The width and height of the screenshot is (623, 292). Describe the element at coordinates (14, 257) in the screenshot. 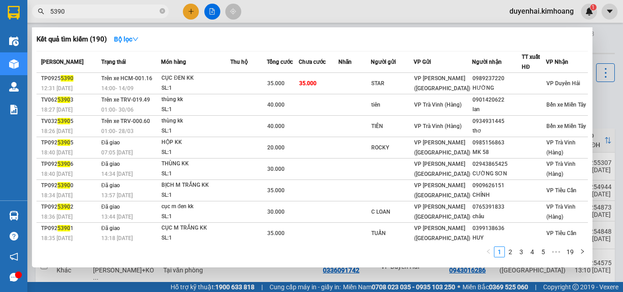

I see `span: notification` at that location.